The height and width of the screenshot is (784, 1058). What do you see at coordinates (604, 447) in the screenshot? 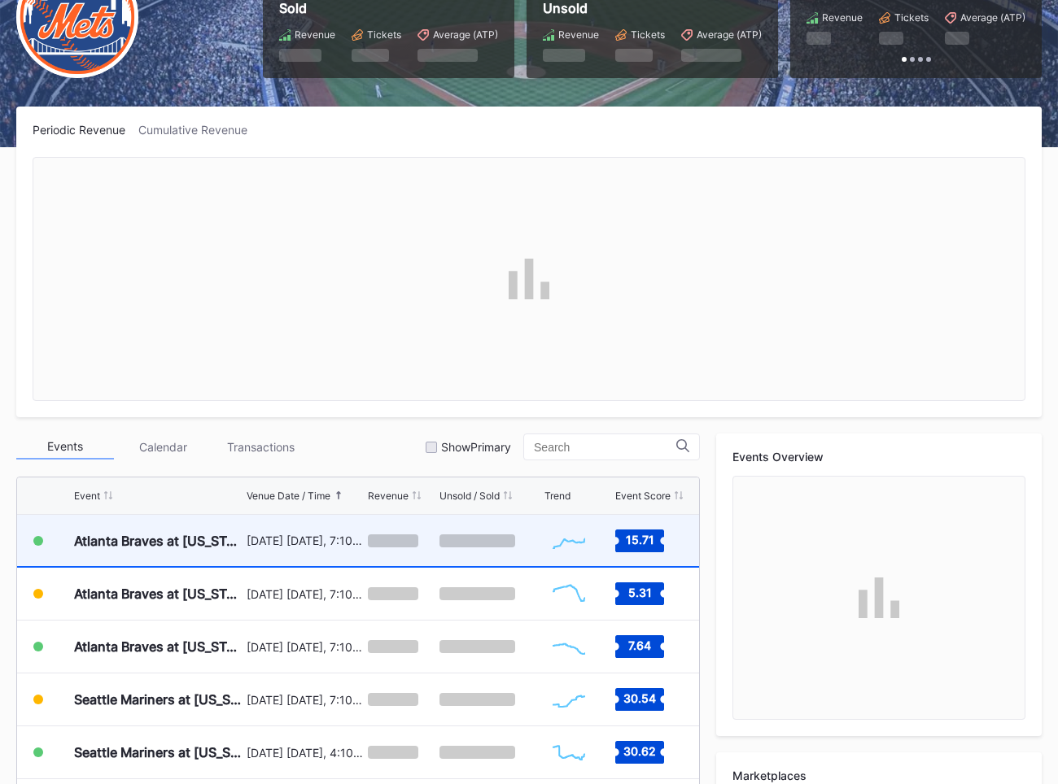
I see `input: Search` at bounding box center [604, 447].